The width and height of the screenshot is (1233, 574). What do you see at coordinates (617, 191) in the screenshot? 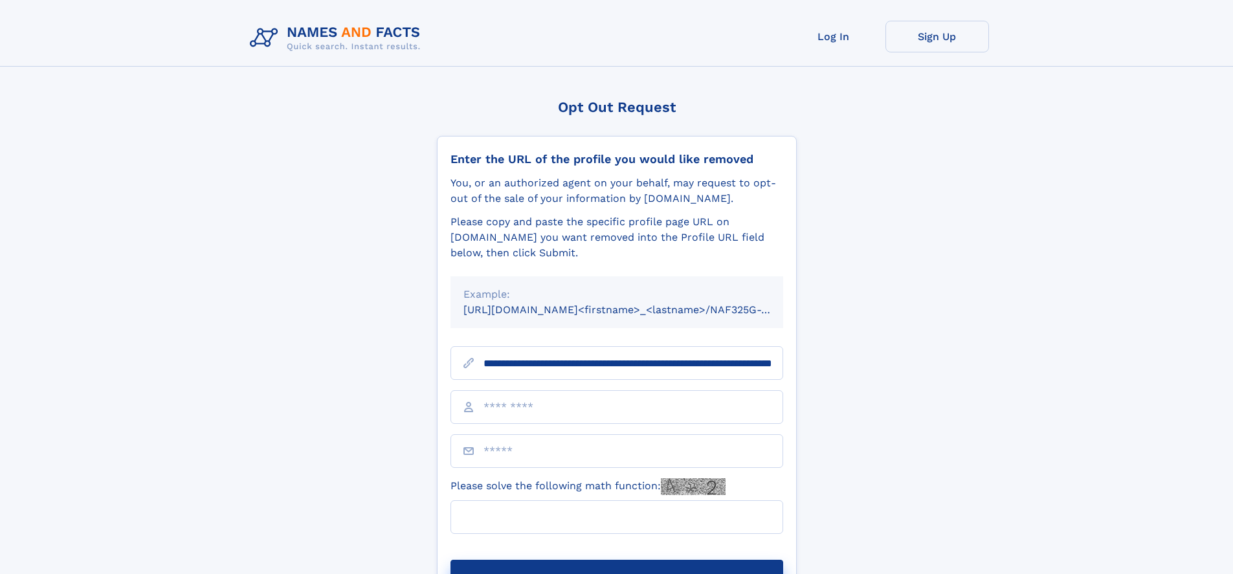
I see `div: You, or an authorized agent on your behalf, may request to opt-out of the sale of your informatio...` at bounding box center [617, 191].